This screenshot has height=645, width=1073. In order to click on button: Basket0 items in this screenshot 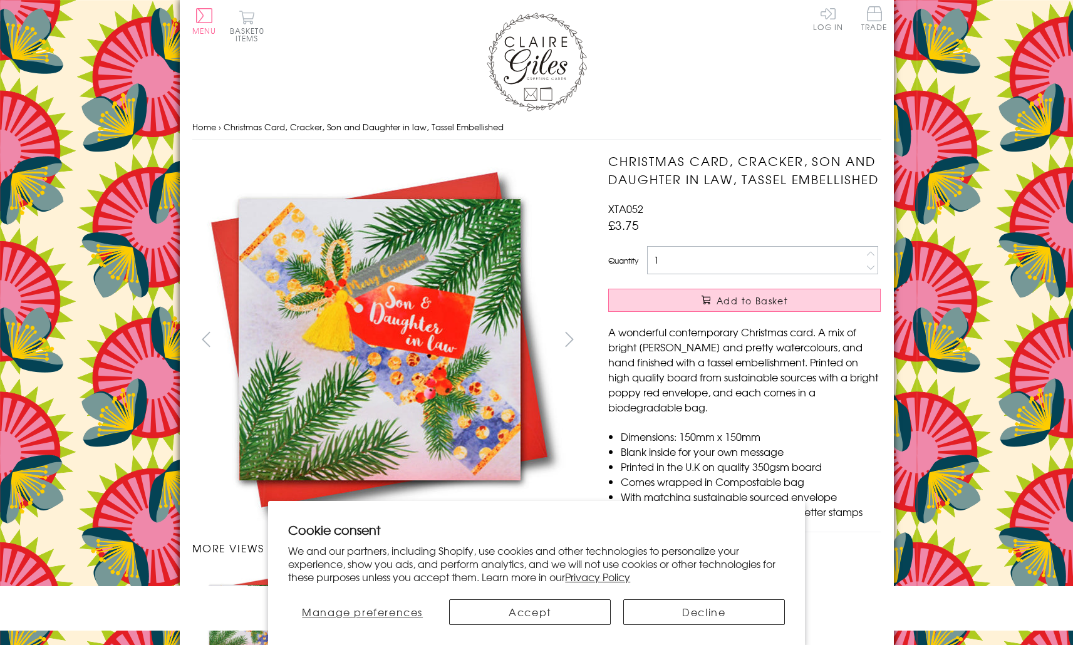, I will do `click(247, 26)`.